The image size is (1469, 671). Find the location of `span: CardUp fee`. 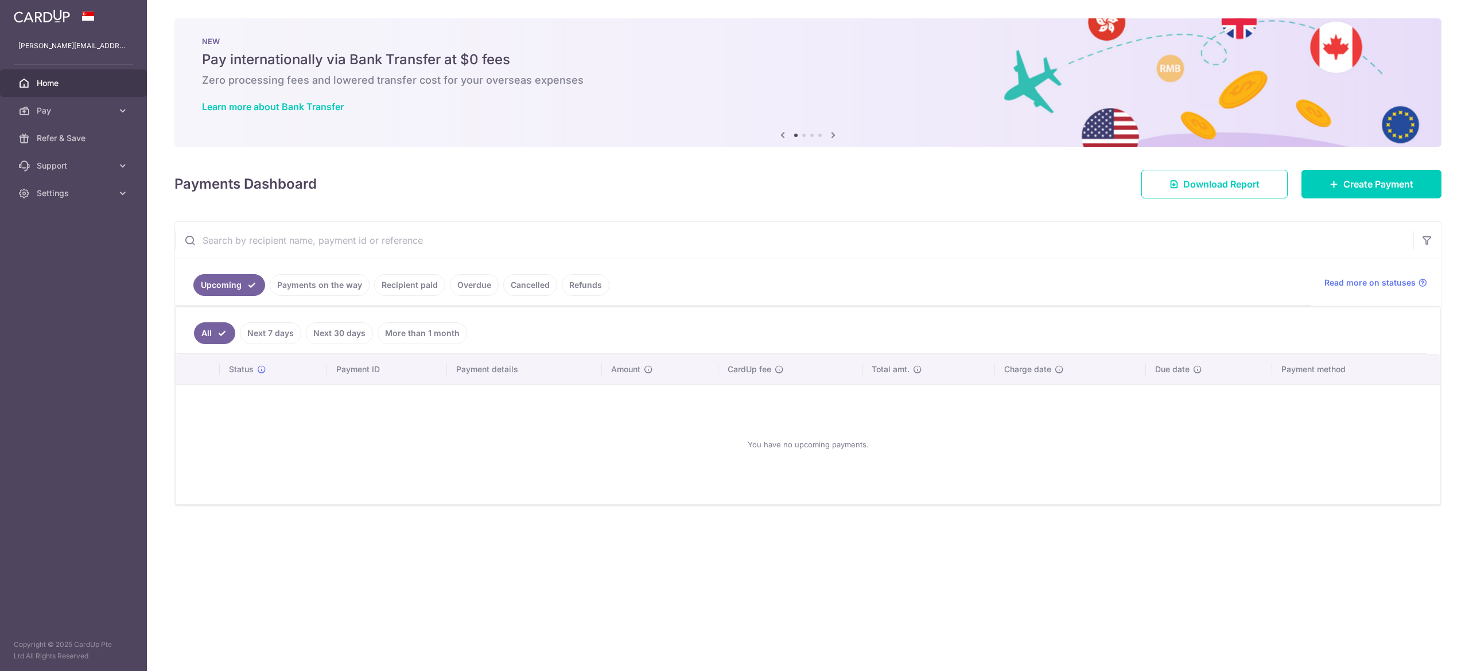

span: CardUp fee is located at coordinates (749, 370).